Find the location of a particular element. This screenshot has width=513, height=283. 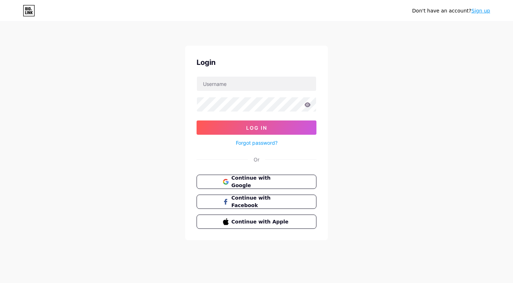

span: Log In is located at coordinates (256, 128).